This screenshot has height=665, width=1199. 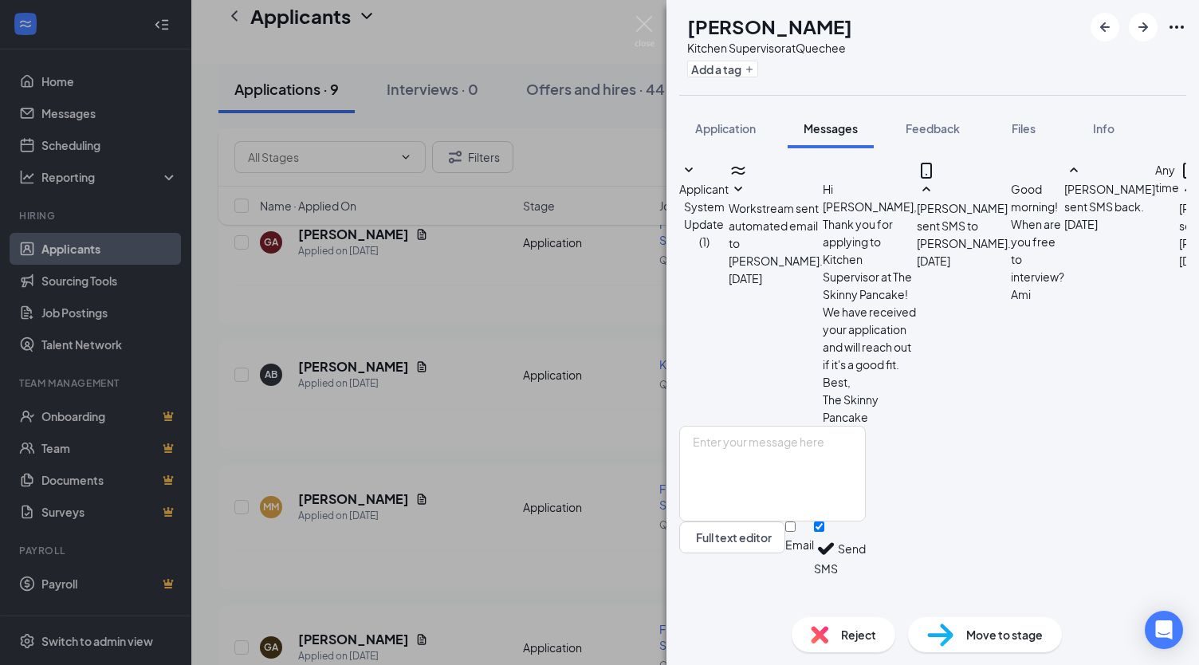 What do you see at coordinates (800, 545) in the screenshot?
I see `div: Email` at bounding box center [800, 545].